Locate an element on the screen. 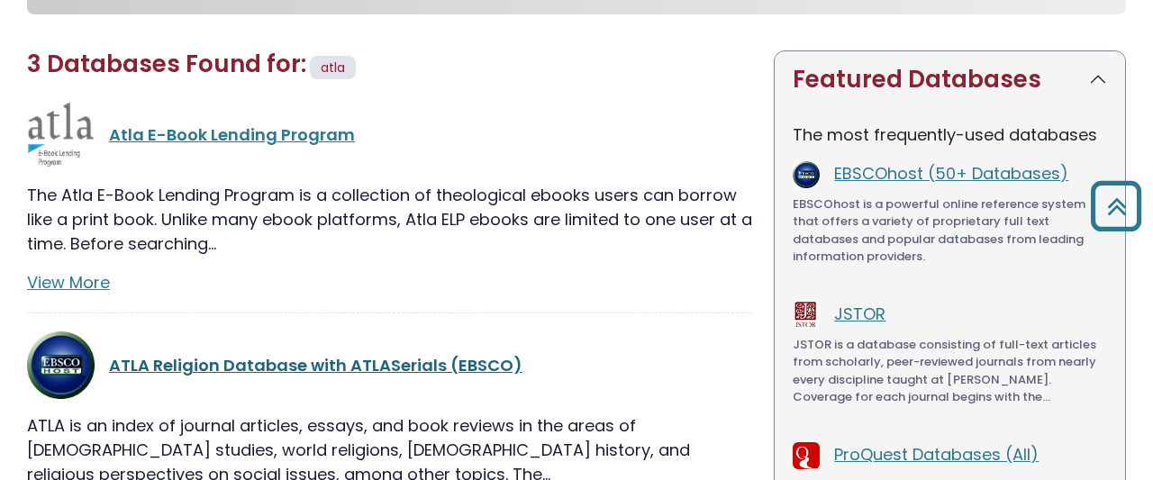  a: ATLA Religion Database with ATLASerials (EBSCO) is located at coordinates (315, 365).